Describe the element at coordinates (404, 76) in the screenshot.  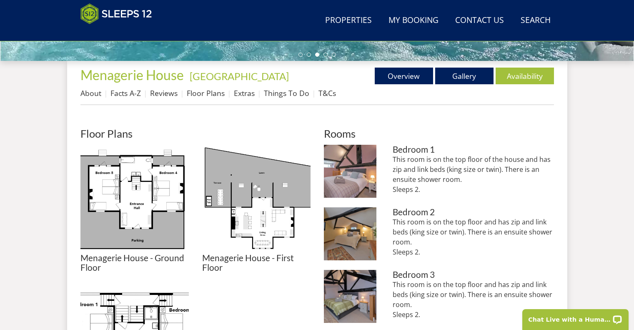
I see `a: Overview` at that location.